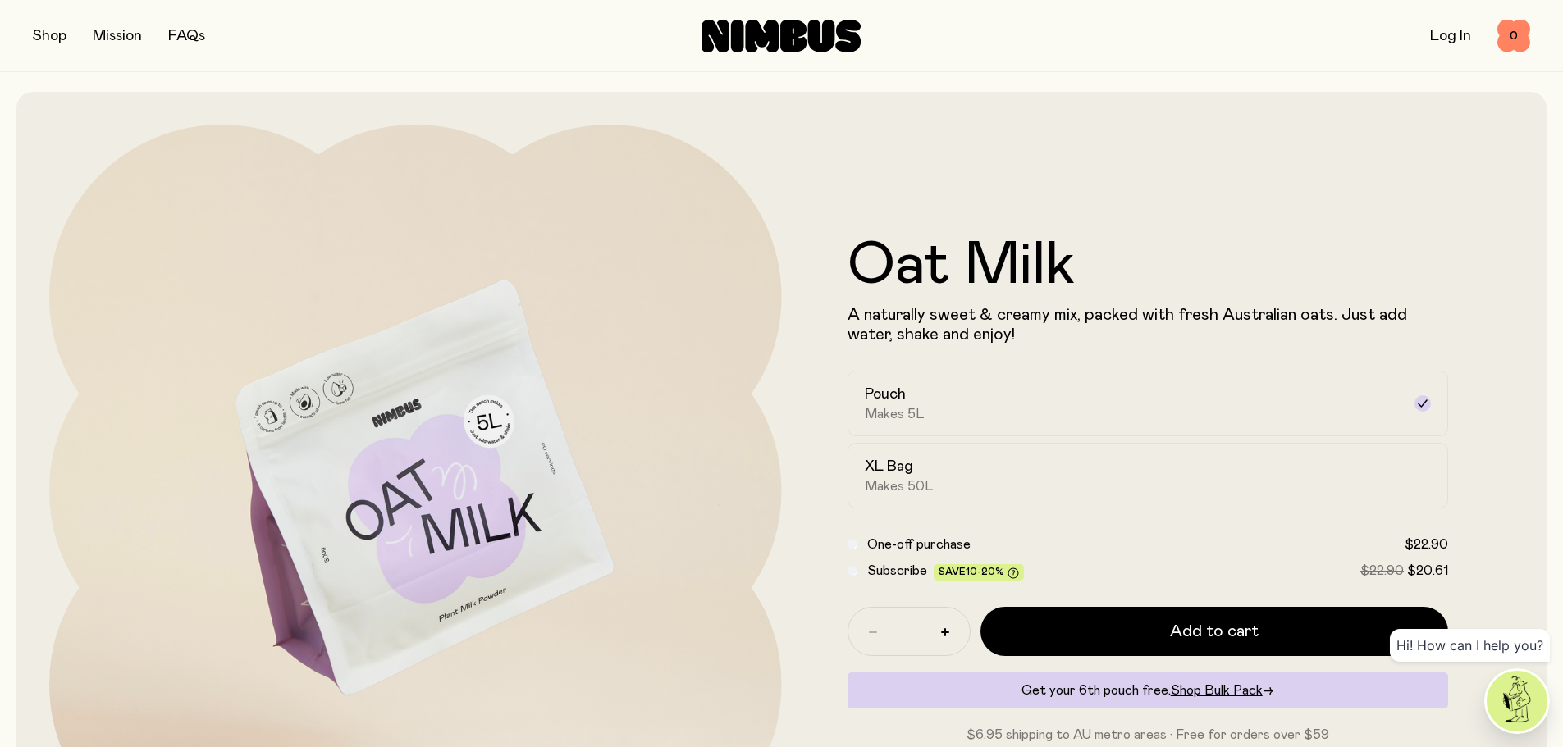 This screenshot has height=747, width=1563. I want to click on h2: XL Bag, so click(888, 467).